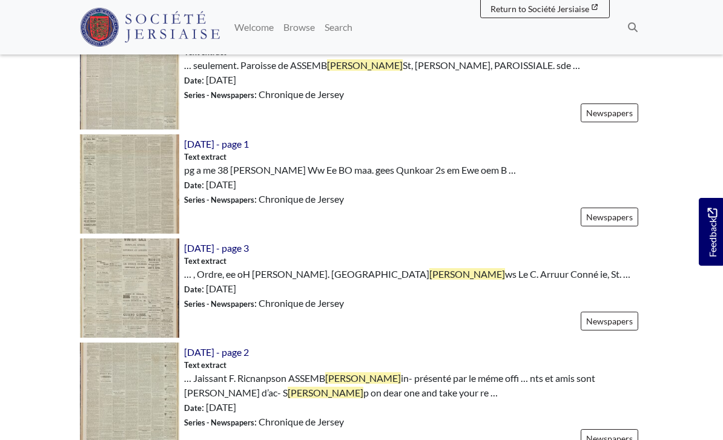 The image size is (723, 440). What do you see at coordinates (130, 288) in the screenshot?
I see `img: 9th January 1895 - page 3` at bounding box center [130, 288].